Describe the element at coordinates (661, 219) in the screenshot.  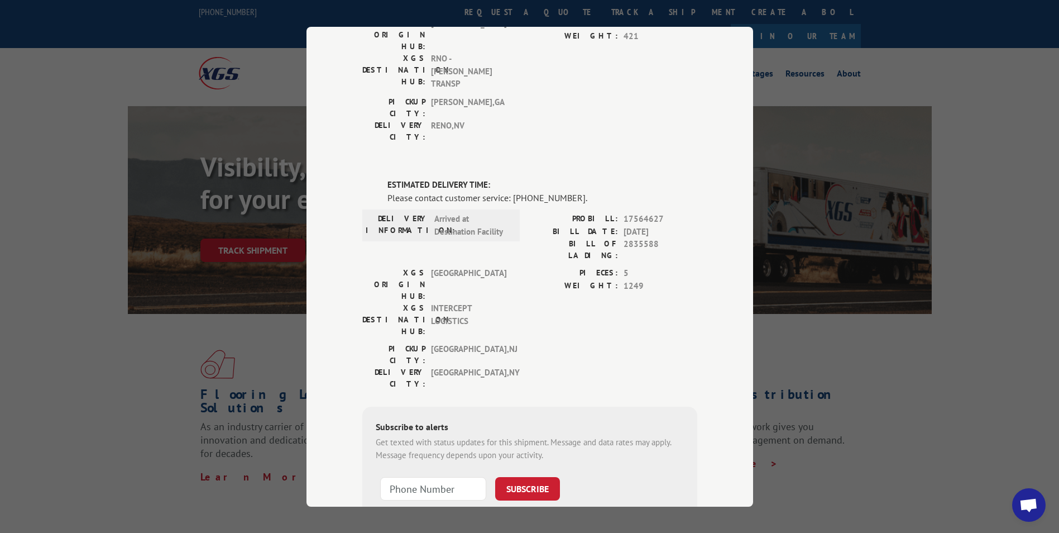
I see `span: 17564627` at that location.